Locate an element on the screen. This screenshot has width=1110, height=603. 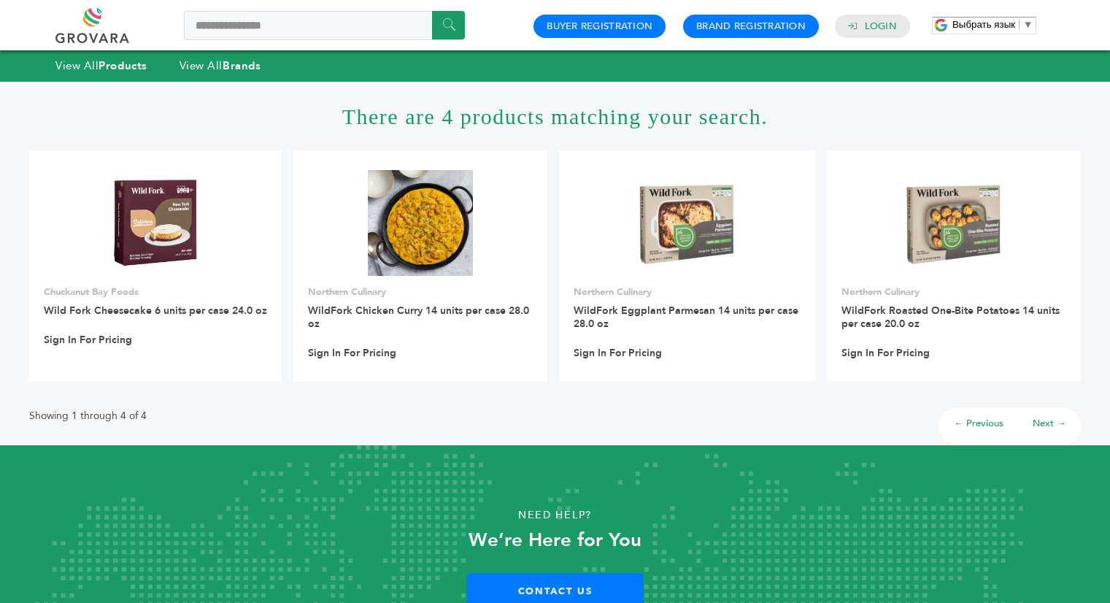
input: Search a product or brand... is located at coordinates (324, 26).